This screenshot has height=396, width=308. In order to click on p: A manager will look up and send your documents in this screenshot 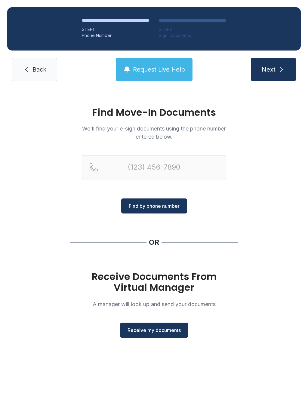, I will do `click(154, 304)`.